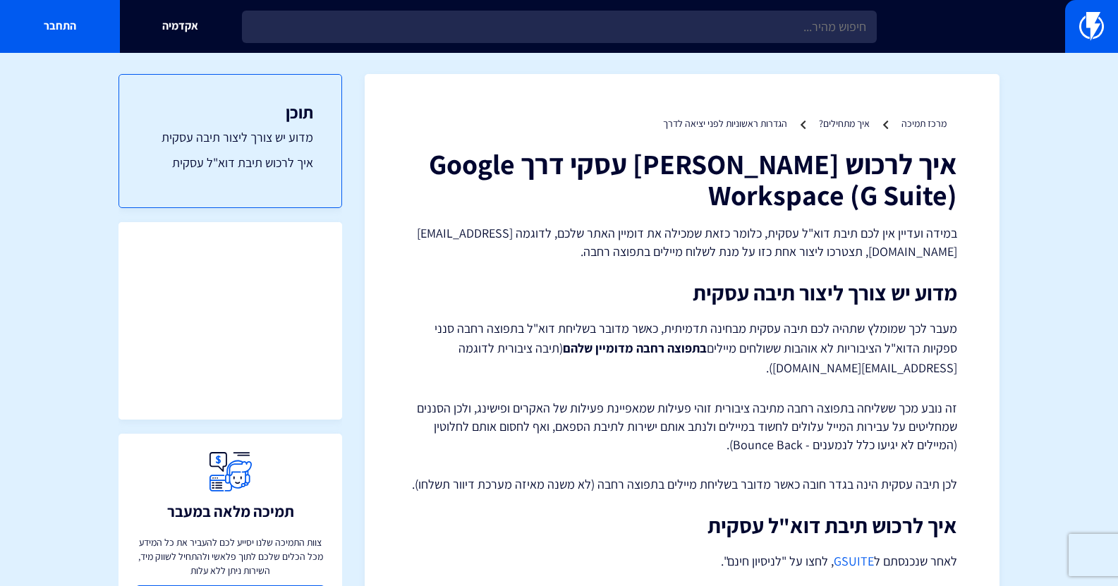 The width and height of the screenshot is (1118, 586). I want to click on p: במידה ועדיין אין לכם תיבת דוא"ל עסקית, כלומר כזאת שמכילה את דומיין האתר שלכם, לדוגמה [EMAIL_ADDRE..., so click(682, 242).